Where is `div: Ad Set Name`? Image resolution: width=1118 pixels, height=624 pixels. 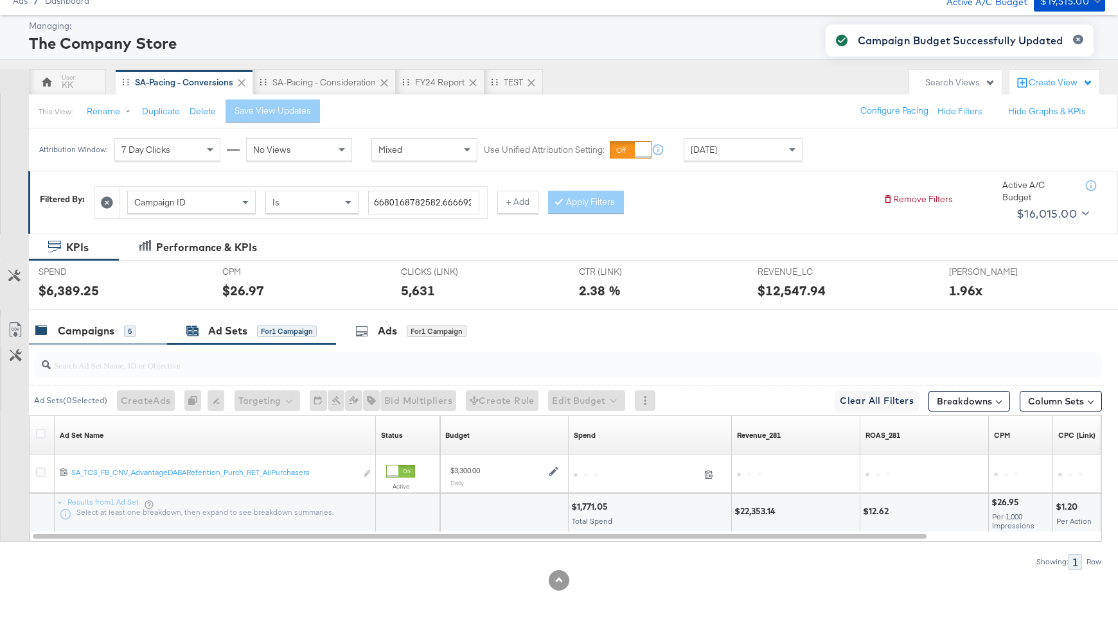
div: Ad Set Name is located at coordinates (82, 436).